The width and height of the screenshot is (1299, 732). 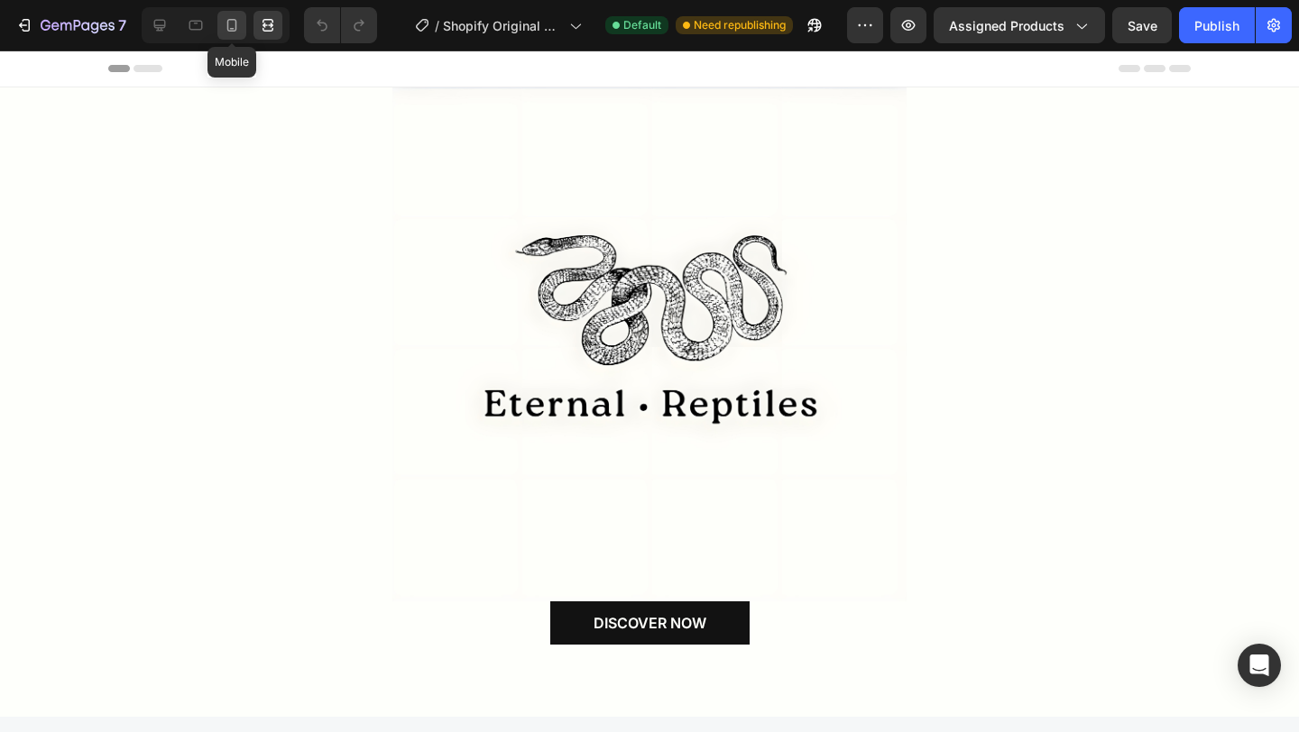 I want to click on span: Default, so click(x=642, y=25).